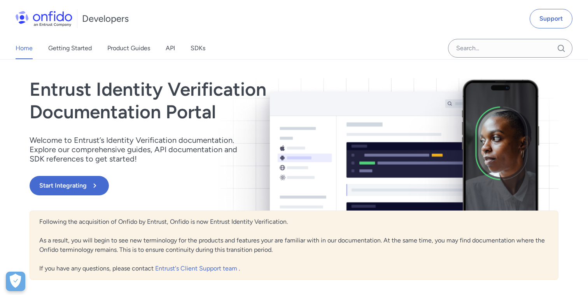 Image resolution: width=588 pixels, height=295 pixels. I want to click on button: Open Preferences, so click(16, 281).